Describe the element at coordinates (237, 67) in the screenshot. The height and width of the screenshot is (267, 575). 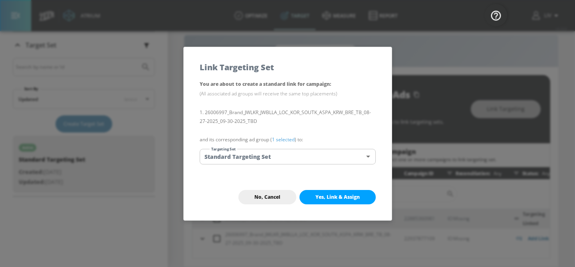
I see `h5: Link Targeting Set` at that location.